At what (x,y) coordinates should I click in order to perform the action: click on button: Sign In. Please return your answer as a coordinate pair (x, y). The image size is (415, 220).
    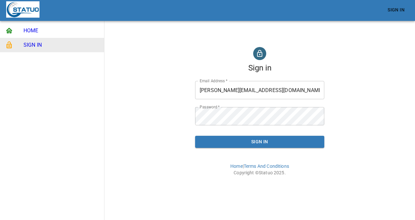
    Looking at the image, I should click on (260, 142).